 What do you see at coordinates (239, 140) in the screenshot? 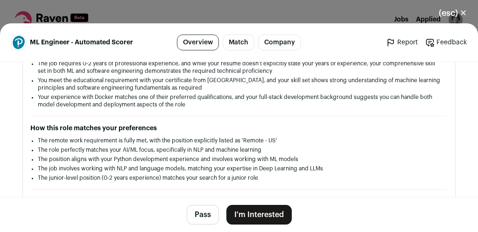
I see `li: The remote work requirement is fully met, with the position explicitly listed as 'Remote - US'` at bounding box center [239, 140].